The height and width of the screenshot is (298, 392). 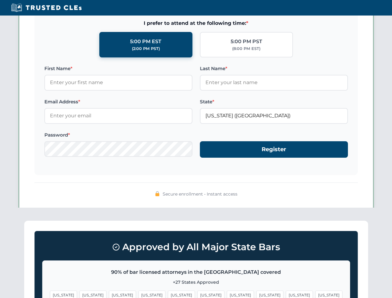 What do you see at coordinates (118, 102) in the screenshot?
I see `label: Email Address` at bounding box center [118, 102].